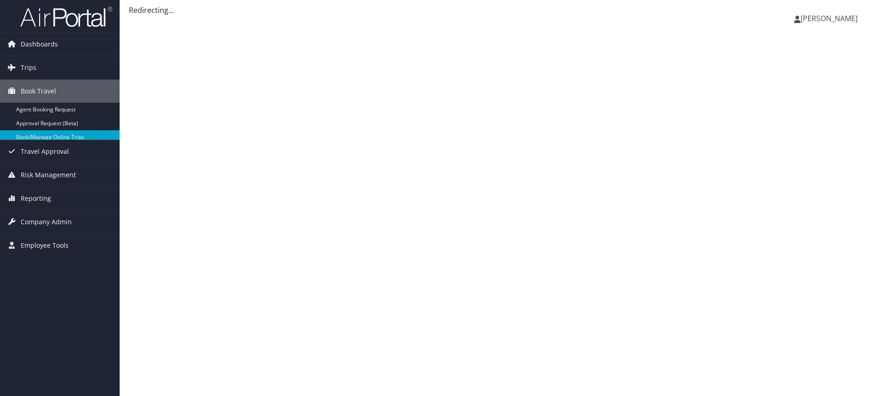  Describe the element at coordinates (39, 44) in the screenshot. I see `span: Dashboards` at that location.